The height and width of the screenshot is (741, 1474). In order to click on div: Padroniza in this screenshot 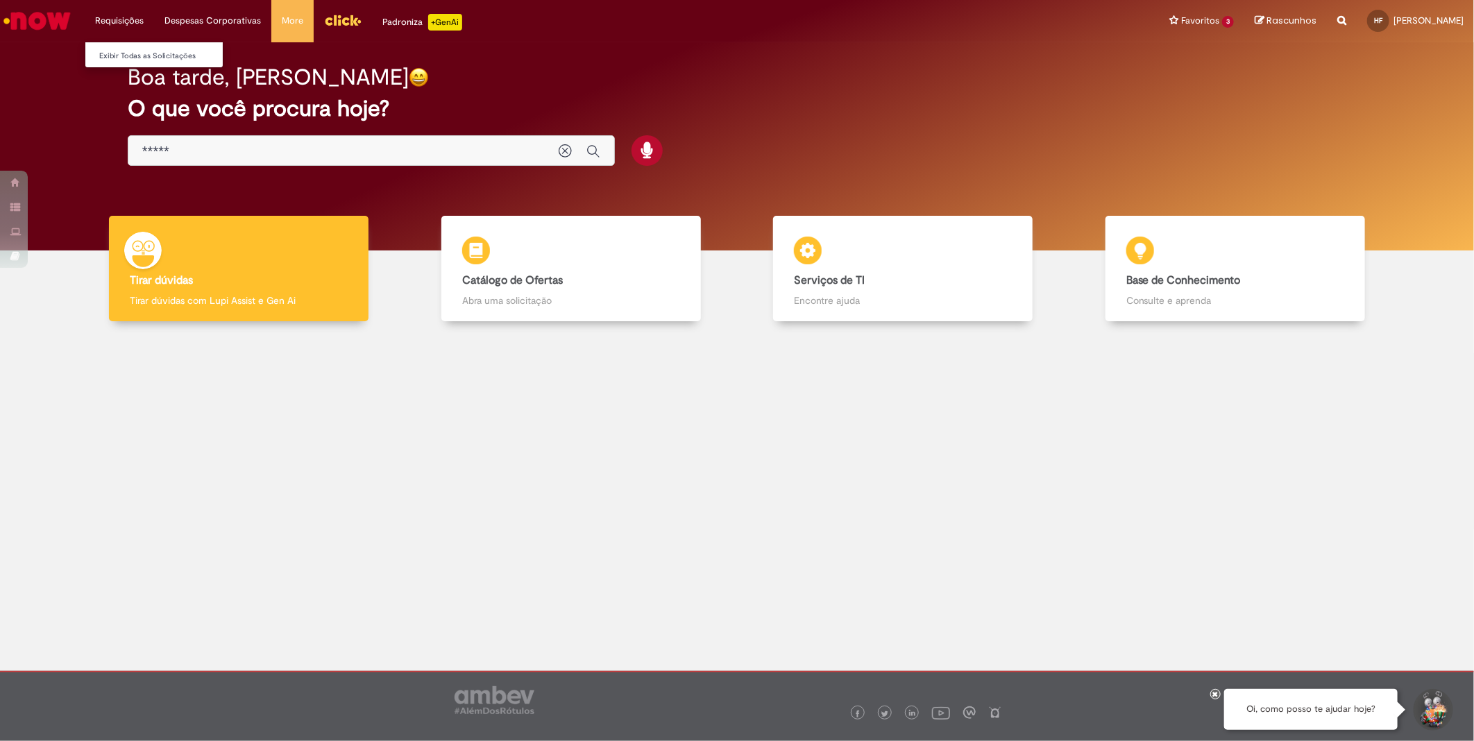, I will do `click(422, 22)`.